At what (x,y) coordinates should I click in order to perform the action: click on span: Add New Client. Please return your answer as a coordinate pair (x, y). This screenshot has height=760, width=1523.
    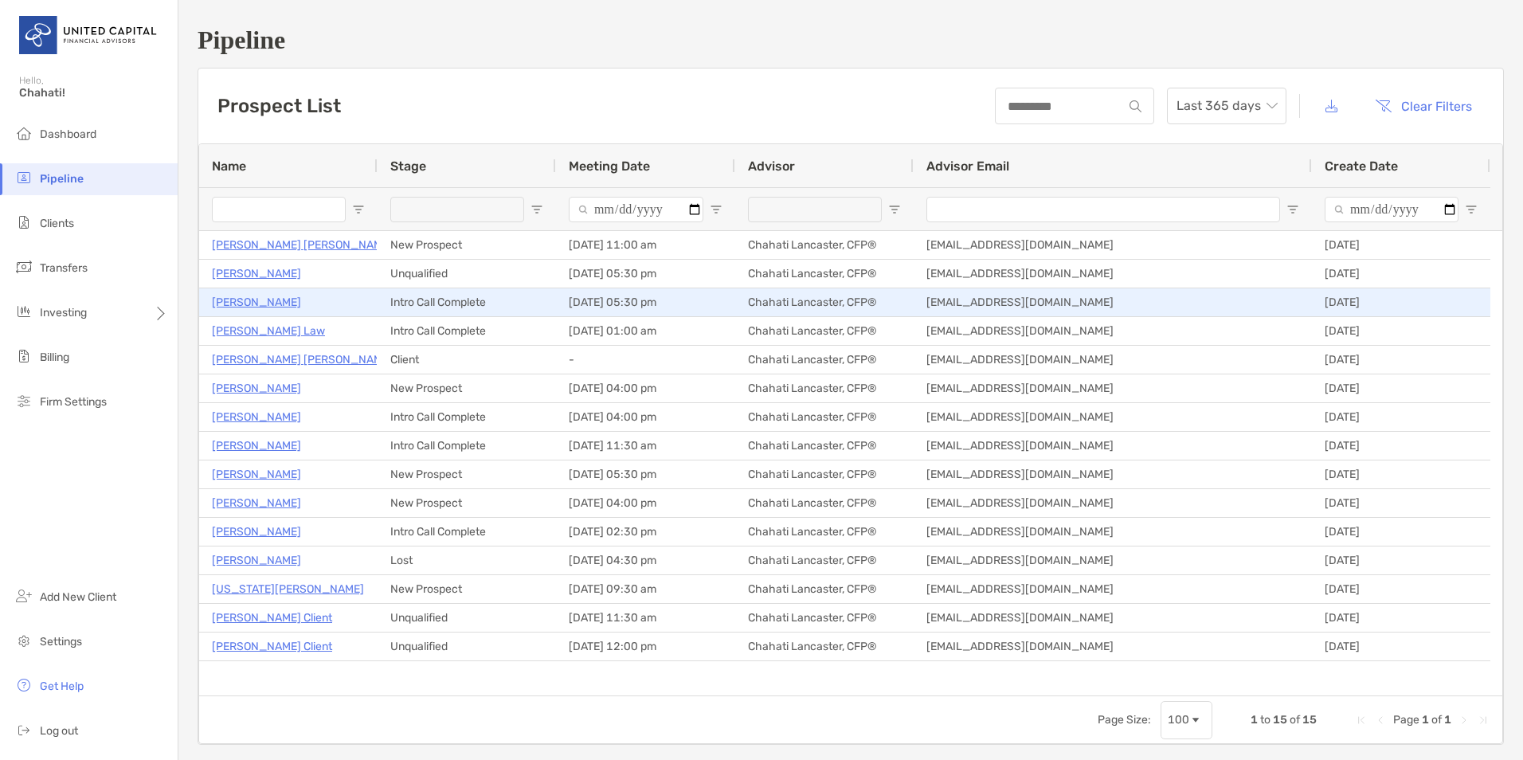
    Looking at the image, I should click on (78, 597).